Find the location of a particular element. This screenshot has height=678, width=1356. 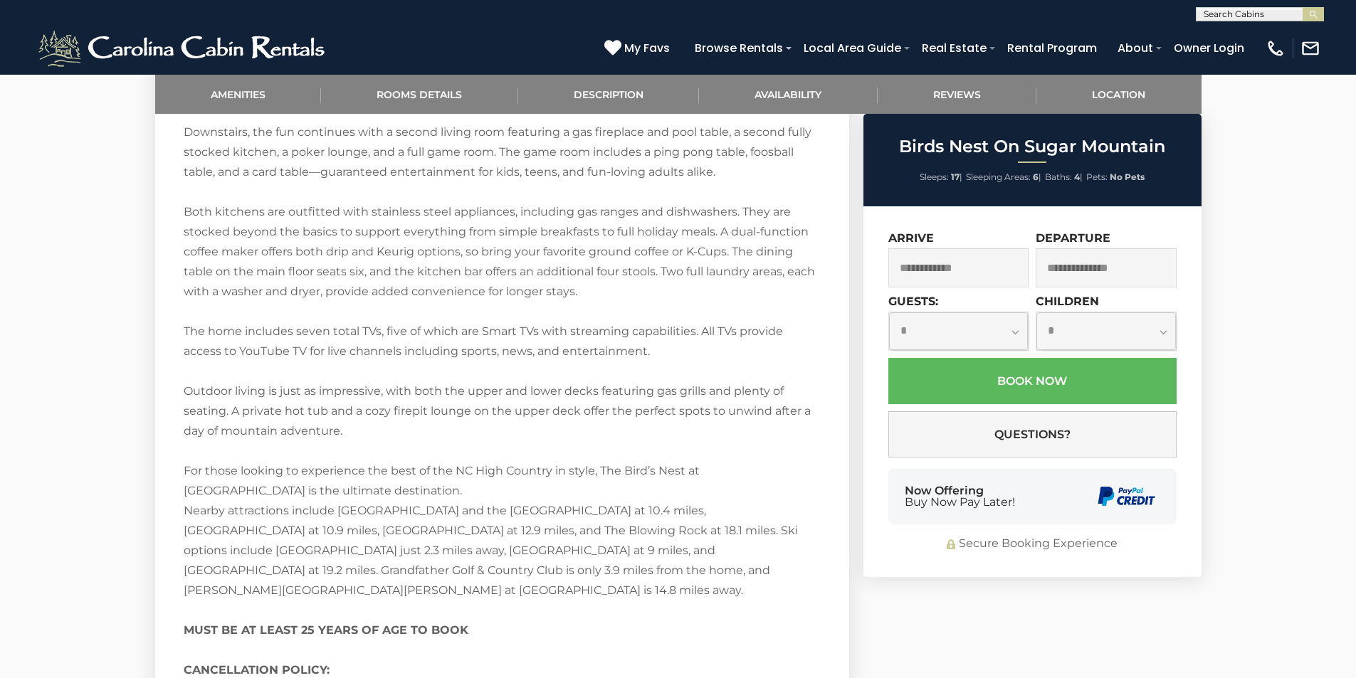

label: Departure is located at coordinates (1073, 238).